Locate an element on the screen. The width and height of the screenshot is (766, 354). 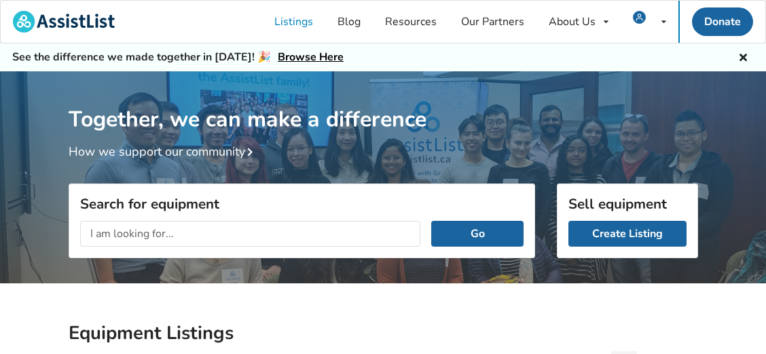
button: Go is located at coordinates (477, 234).